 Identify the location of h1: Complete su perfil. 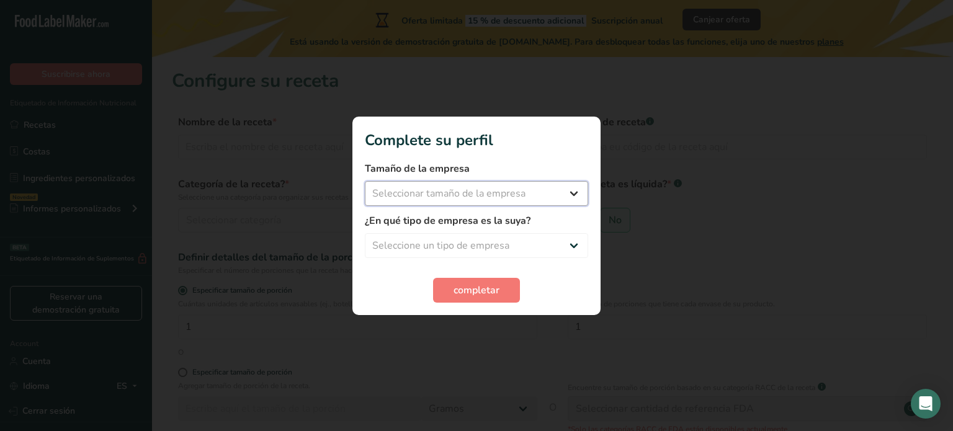
(477, 140).